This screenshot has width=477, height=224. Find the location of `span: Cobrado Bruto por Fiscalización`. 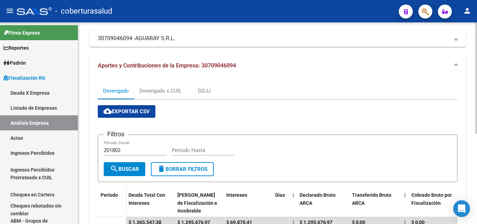

span: Cobrado Bruto por Fiscalización is located at coordinates (431, 199).